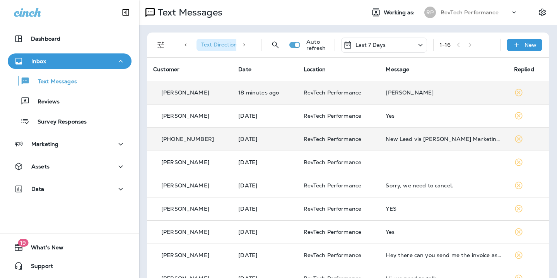  Describe the element at coordinates (265, 116) in the screenshot. I see `p: Sep 8, 2025 11:39 AM` at that location.